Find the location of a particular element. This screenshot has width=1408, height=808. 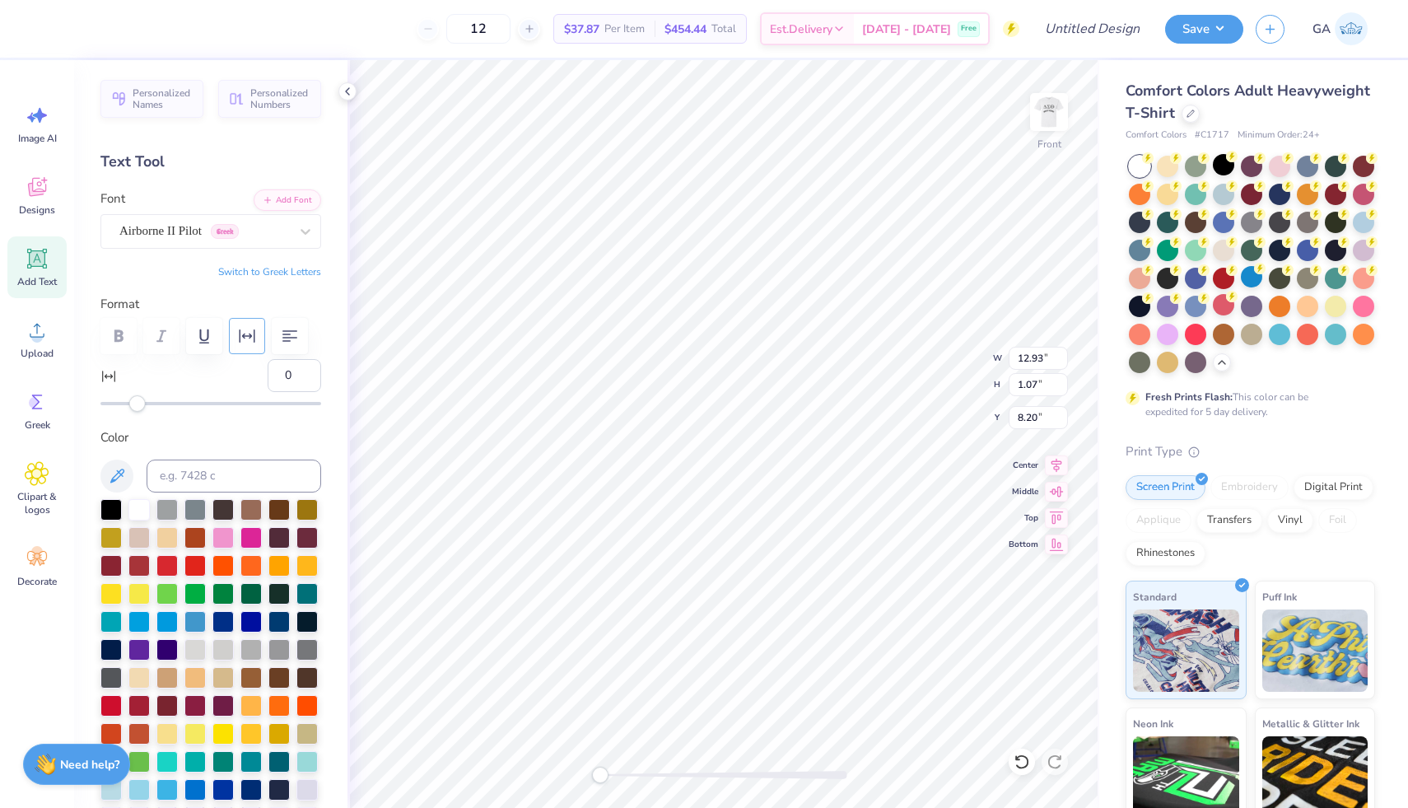

a: GA is located at coordinates (1339, 29).